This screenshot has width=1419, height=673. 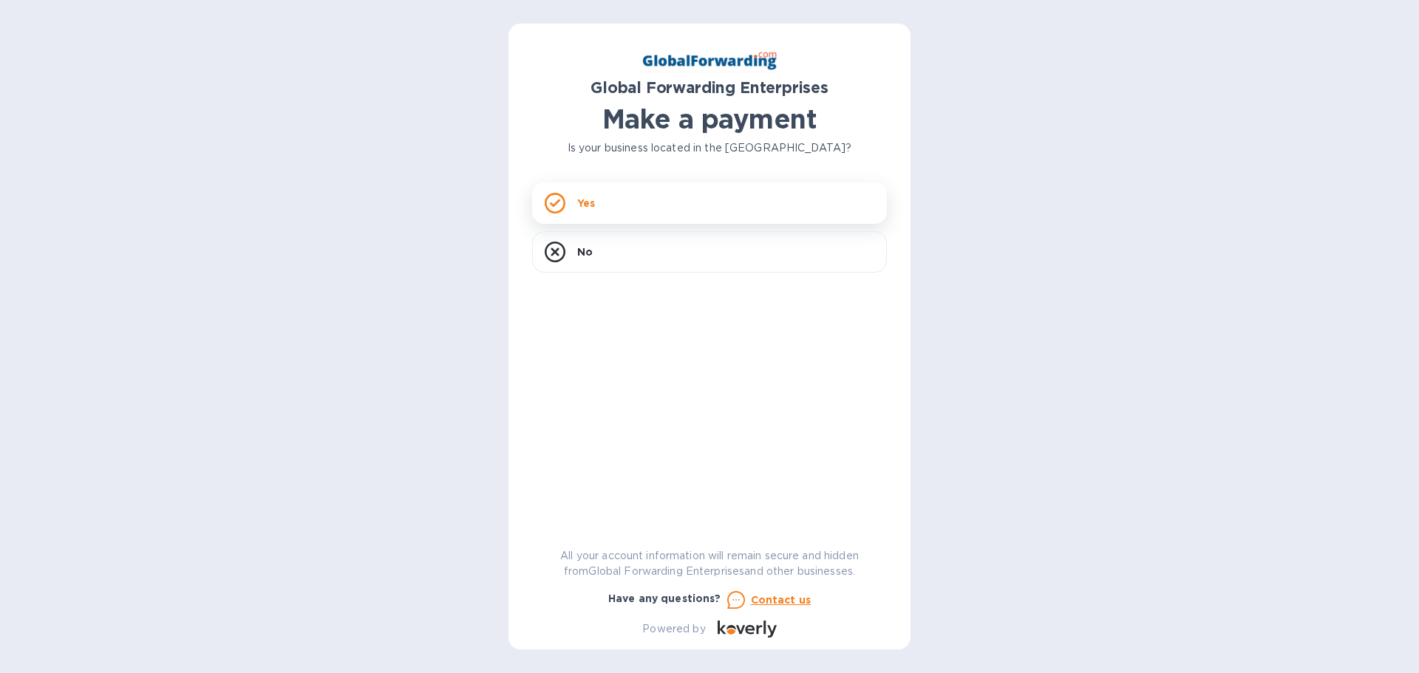 I want to click on p: No, so click(x=585, y=252).